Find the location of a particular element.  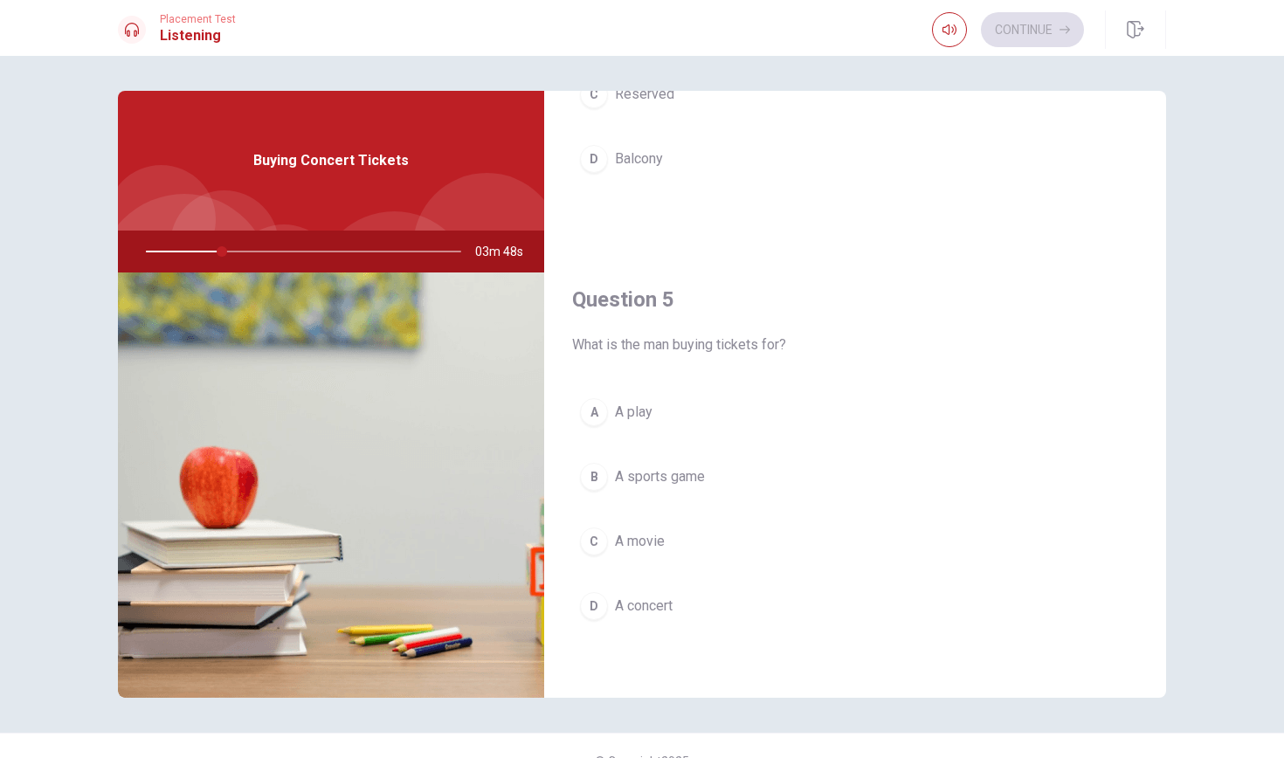

button: DBalcony is located at coordinates (855, 159).